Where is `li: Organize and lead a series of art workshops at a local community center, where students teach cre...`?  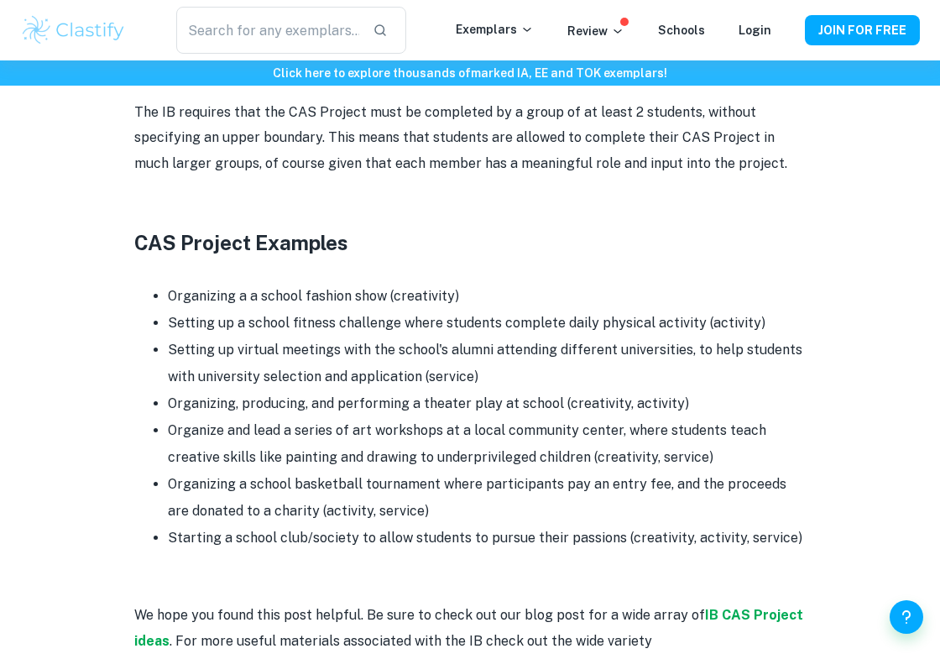 li: Organize and lead a series of art workshops at a local community center, where students teach cre... is located at coordinates (487, 444).